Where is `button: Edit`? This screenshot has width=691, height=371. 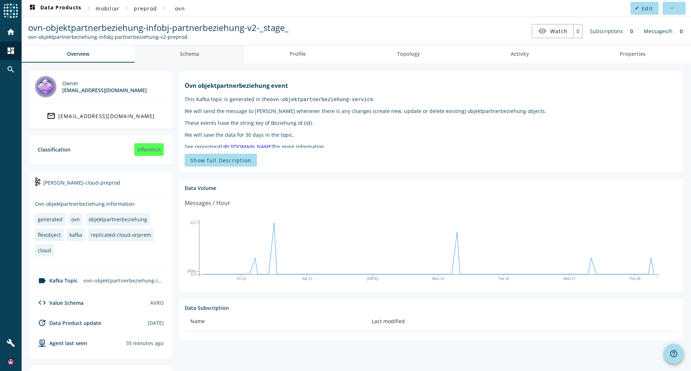
button: Edit is located at coordinates (645, 8).